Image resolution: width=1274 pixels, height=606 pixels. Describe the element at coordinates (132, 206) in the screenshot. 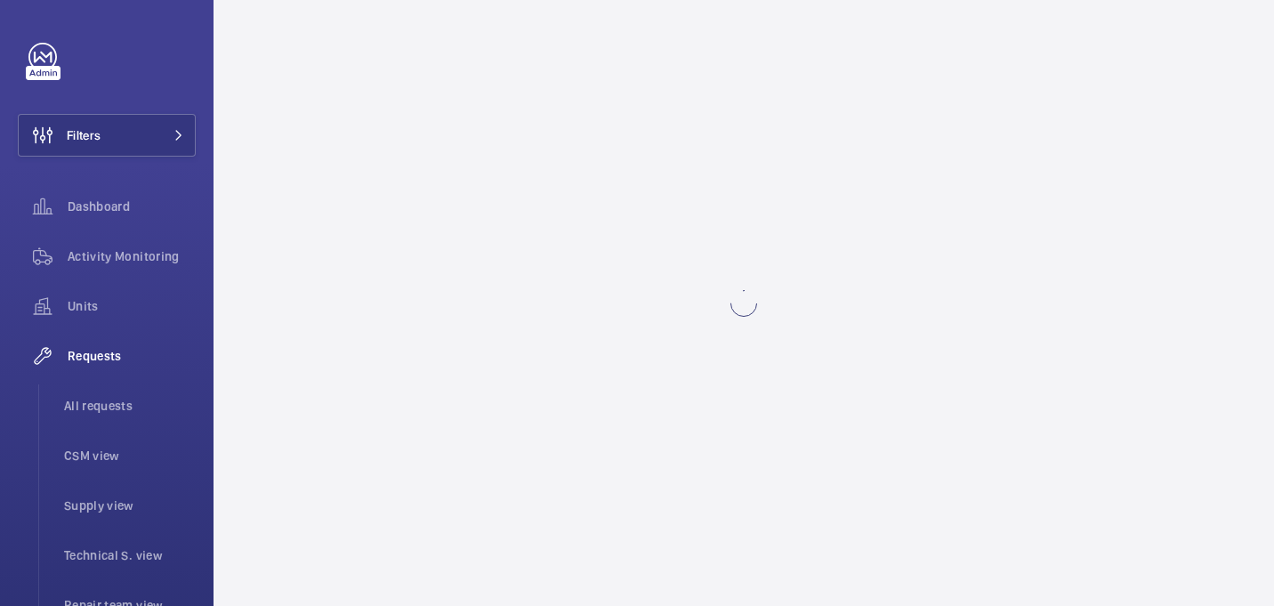

I see `span: Dashboard` at that location.